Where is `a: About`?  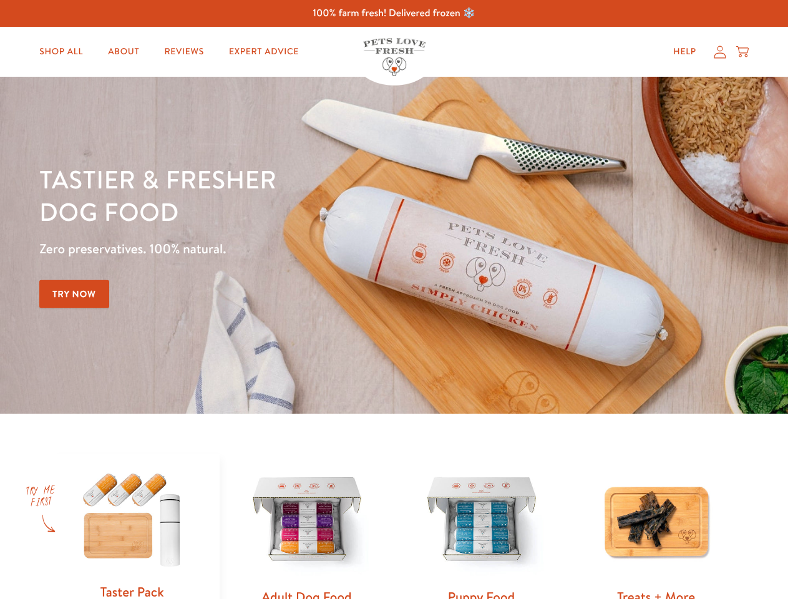
a: About is located at coordinates (124, 52).